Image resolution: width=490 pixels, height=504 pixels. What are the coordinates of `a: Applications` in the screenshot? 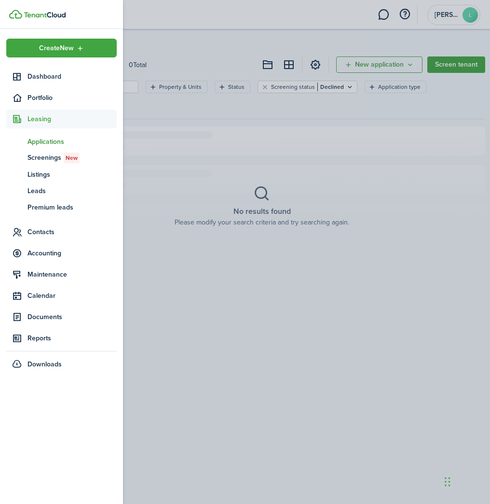 It's located at (61, 141).